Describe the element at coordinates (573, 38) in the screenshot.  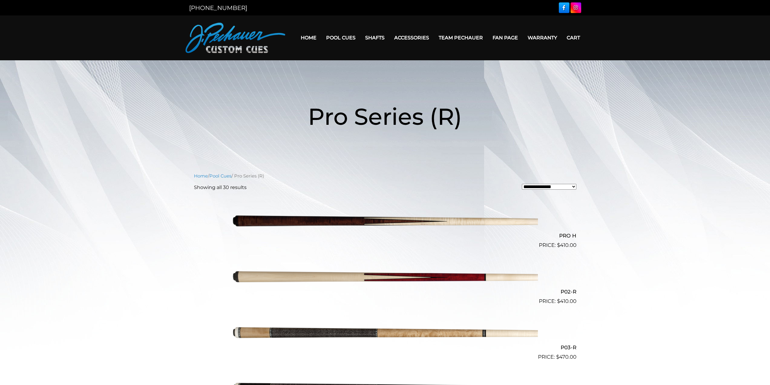
I see `a: Cart` at that location.